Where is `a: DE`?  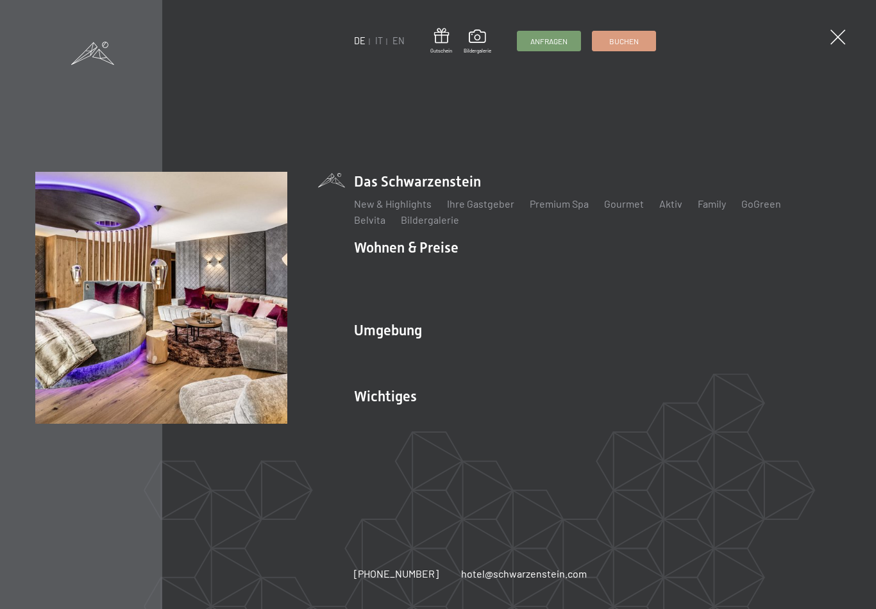
a: DE is located at coordinates (360, 40).